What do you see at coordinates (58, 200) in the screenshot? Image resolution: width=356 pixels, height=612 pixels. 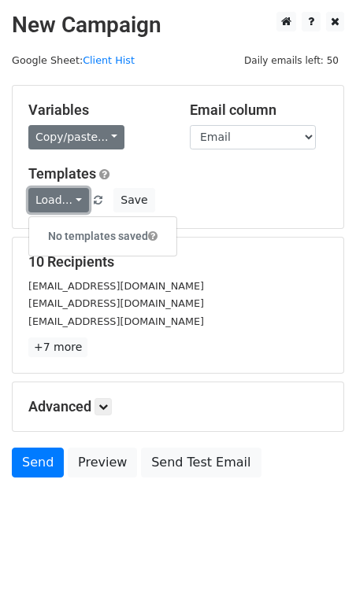 I see `a: Load...` at bounding box center [58, 200].